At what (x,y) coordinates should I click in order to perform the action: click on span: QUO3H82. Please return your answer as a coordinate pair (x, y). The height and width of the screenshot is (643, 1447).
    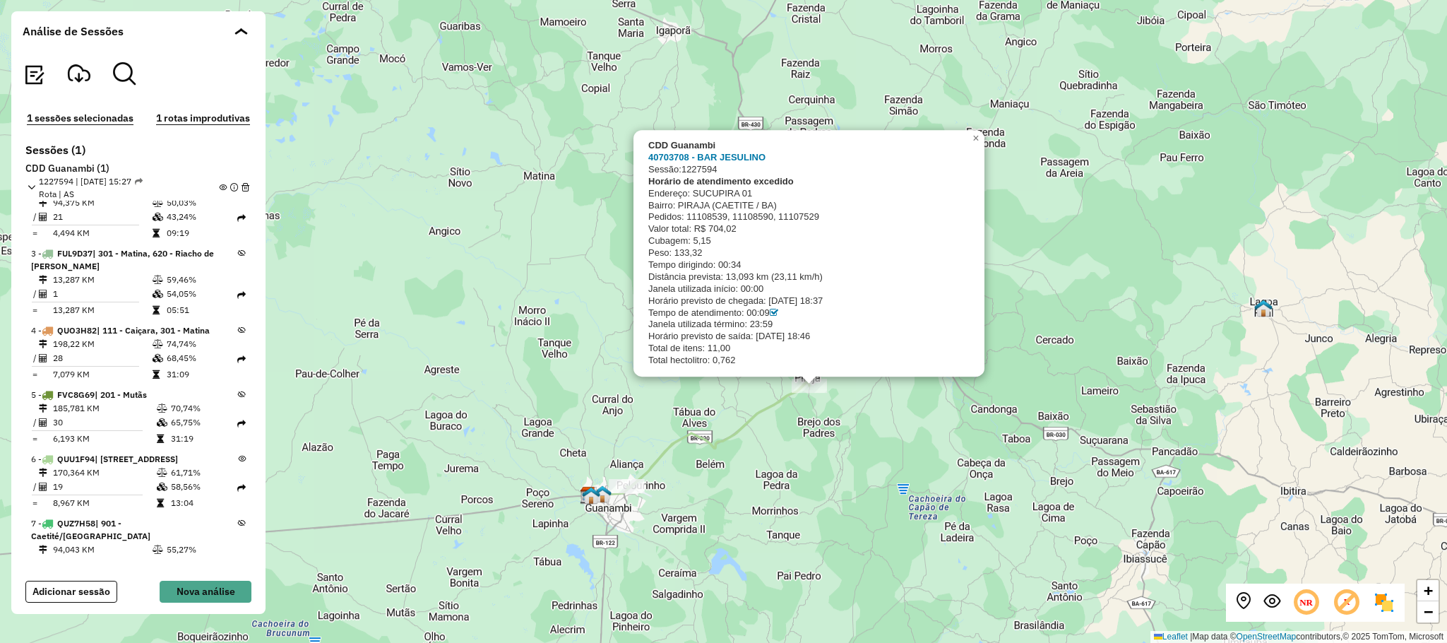
    Looking at the image, I should click on (77, 330).